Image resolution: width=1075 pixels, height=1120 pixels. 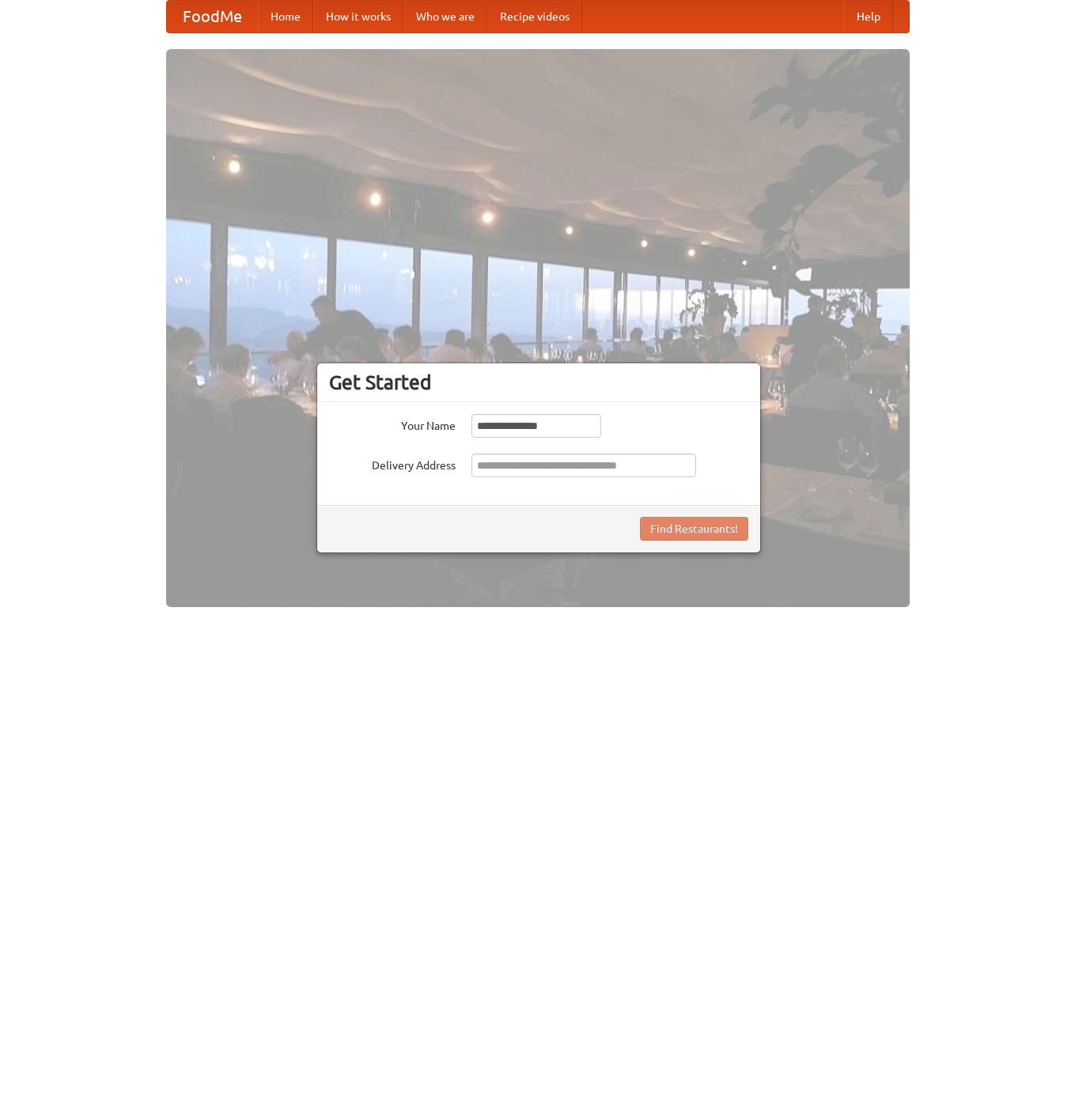 What do you see at coordinates (212, 17) in the screenshot?
I see `a: FoodMe` at bounding box center [212, 17].